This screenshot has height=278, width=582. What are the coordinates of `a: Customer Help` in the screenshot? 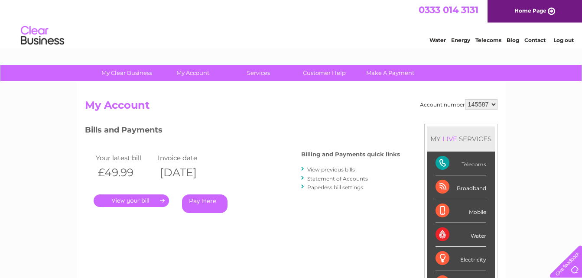 It's located at (324, 73).